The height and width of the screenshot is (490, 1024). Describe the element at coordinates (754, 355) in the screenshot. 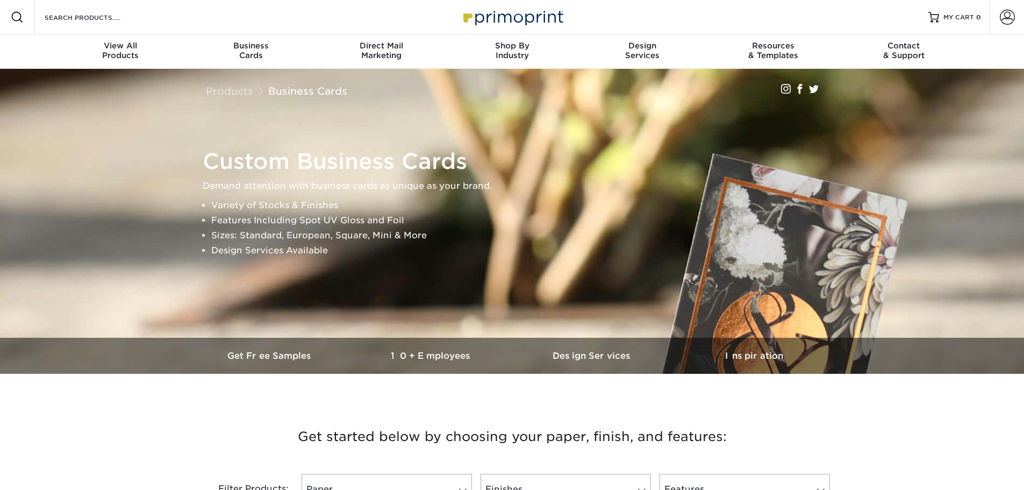

I see `h3: Inspiration` at that location.